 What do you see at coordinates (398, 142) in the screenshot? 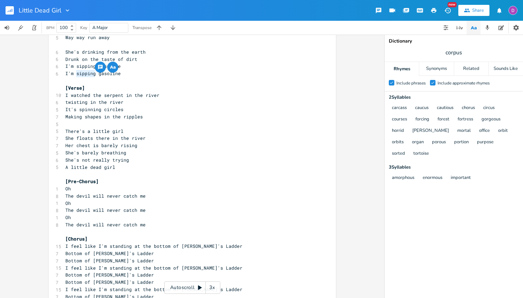
I see `button: orbits` at bounding box center [398, 142].